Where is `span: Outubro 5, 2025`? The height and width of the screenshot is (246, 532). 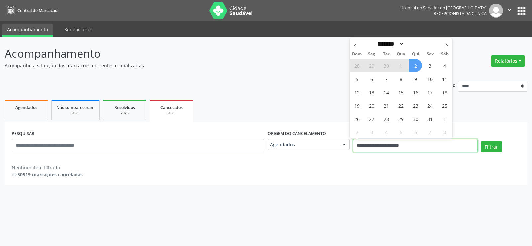
span: Outubro 5, 2025 is located at coordinates (357, 78).